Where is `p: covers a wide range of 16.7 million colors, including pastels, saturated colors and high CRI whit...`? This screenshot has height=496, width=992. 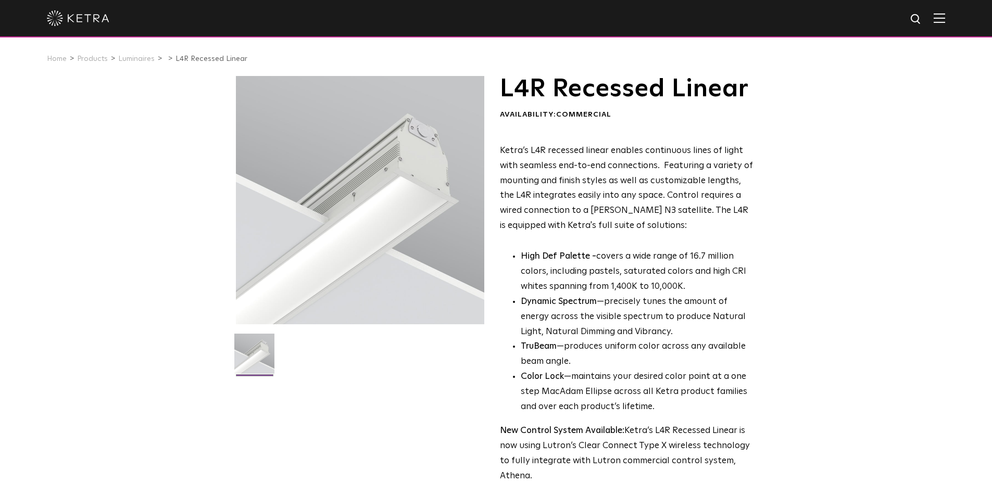 p: covers a wide range of 16.7 million colors, including pastels, saturated colors and high CRI whit... is located at coordinates (637, 272).